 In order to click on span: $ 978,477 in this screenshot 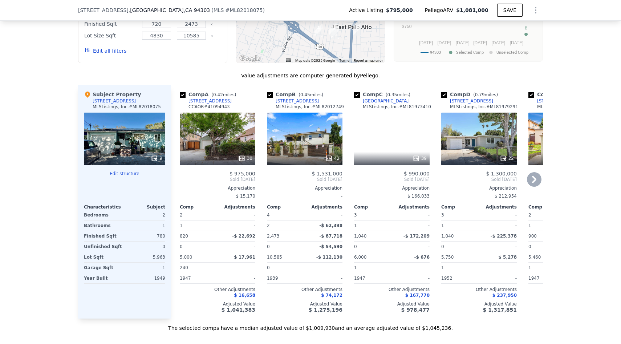, I will do `click(415, 310)`.